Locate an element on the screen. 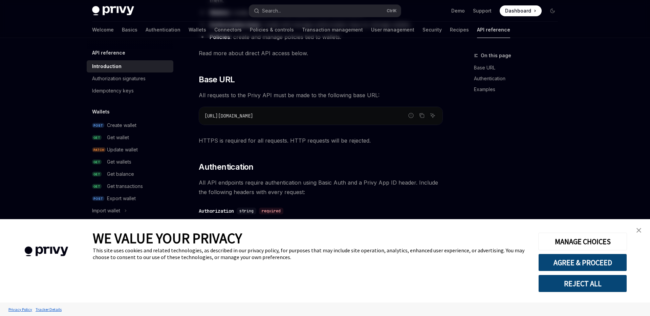 Image resolution: width=650 pixels, height=316 pixels. a: Privacy Policy is located at coordinates (20, 309).